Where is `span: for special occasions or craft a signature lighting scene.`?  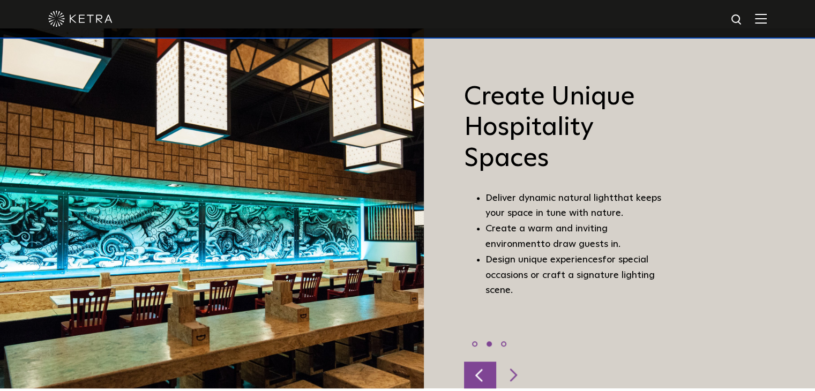 span: for special occasions or craft a signature lighting scene. is located at coordinates (570, 275).